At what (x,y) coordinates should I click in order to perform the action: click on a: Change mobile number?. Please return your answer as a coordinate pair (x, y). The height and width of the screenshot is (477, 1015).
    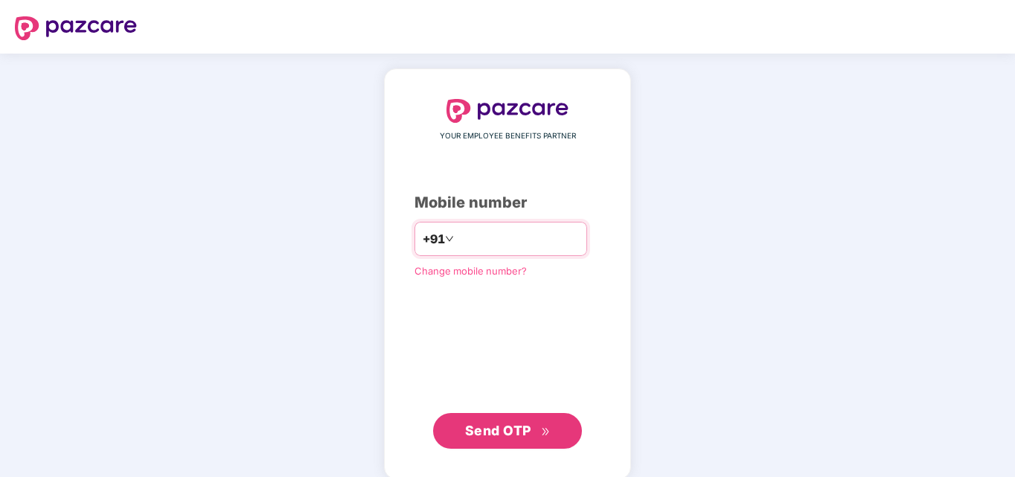
    Looking at the image, I should click on (470, 271).